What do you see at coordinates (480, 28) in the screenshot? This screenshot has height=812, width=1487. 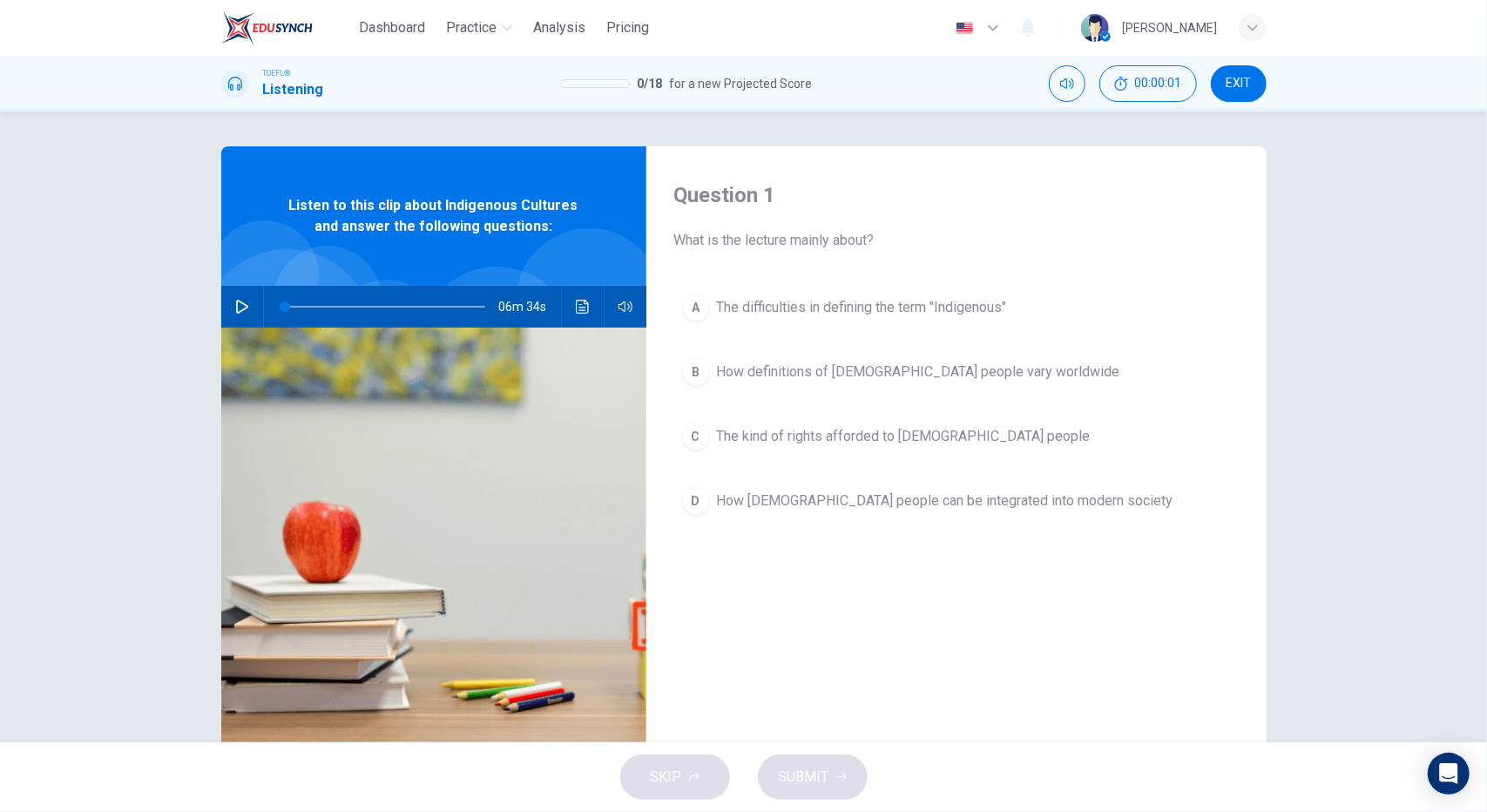 I see `button: Practice` at bounding box center [480, 28].